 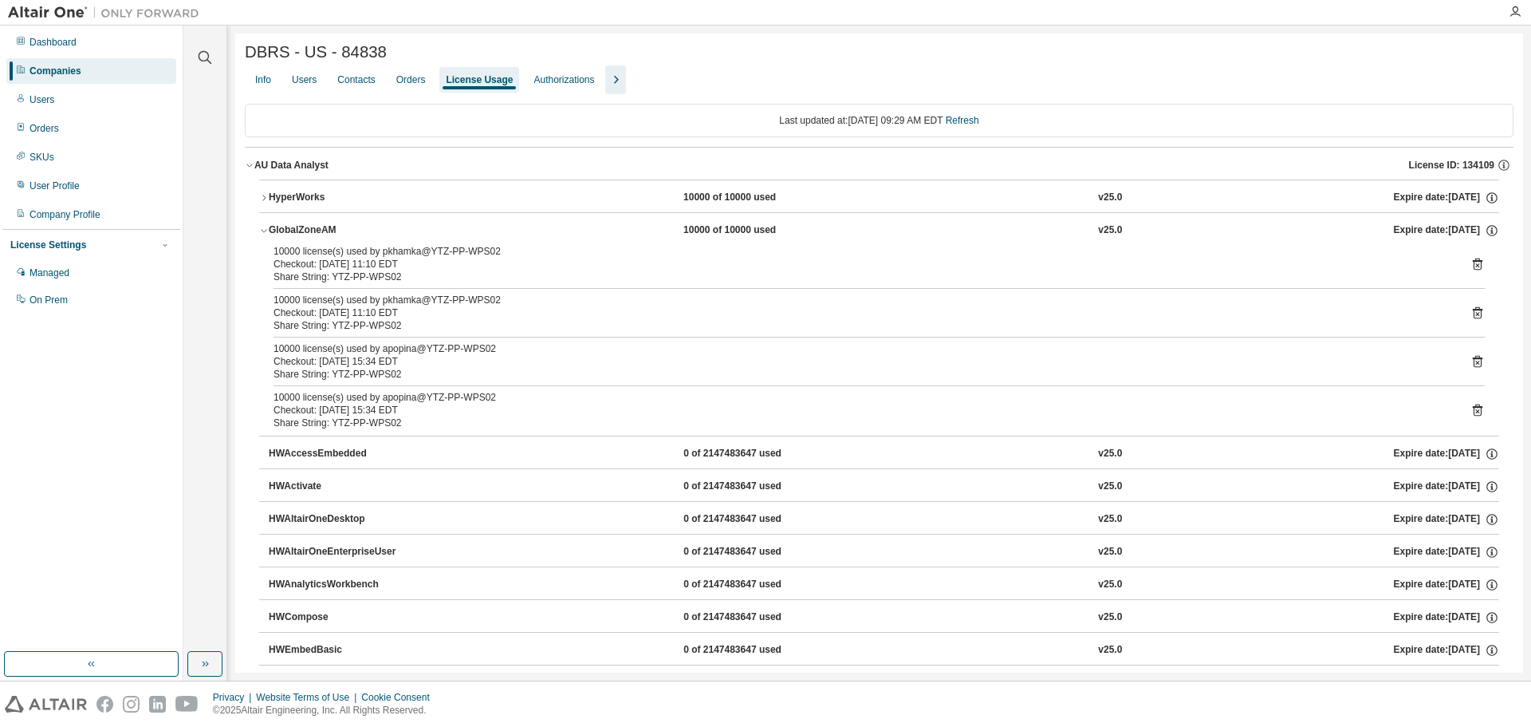 What do you see at coordinates (55, 71) in the screenshot?
I see `div: Companies` at bounding box center [55, 71].